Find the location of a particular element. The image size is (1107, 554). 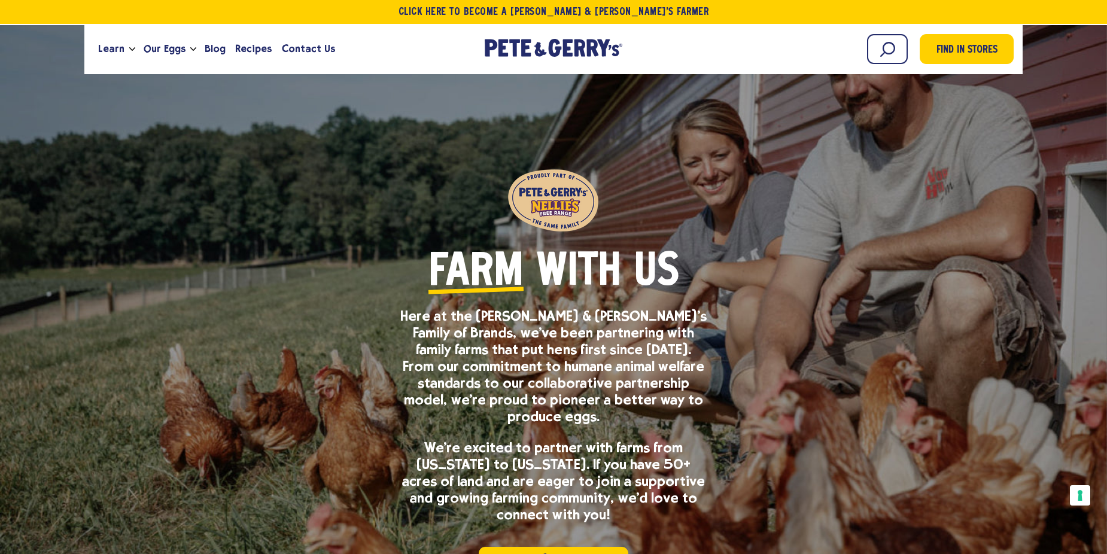

span: Our Eggs is located at coordinates (165, 48).